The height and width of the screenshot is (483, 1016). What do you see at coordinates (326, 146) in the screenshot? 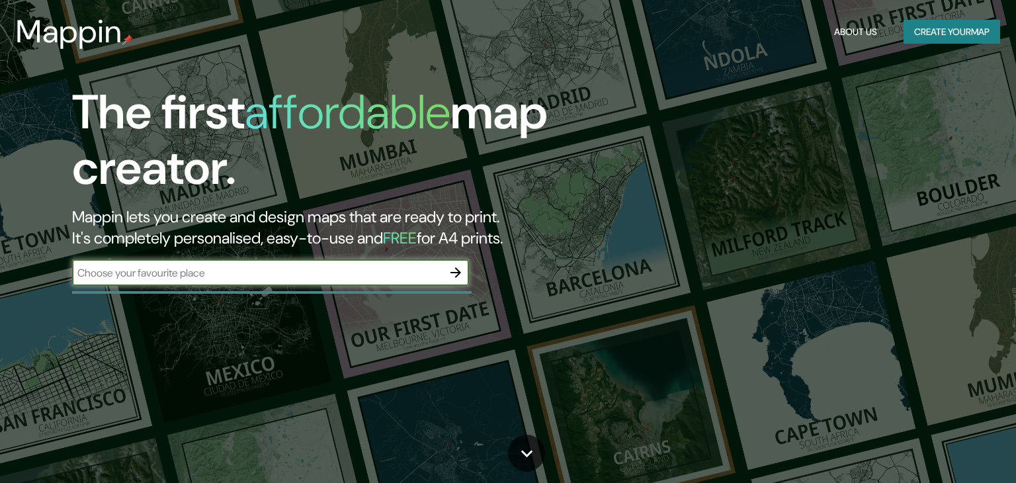
I see `h1: The first map creator.` at bounding box center [326, 146].